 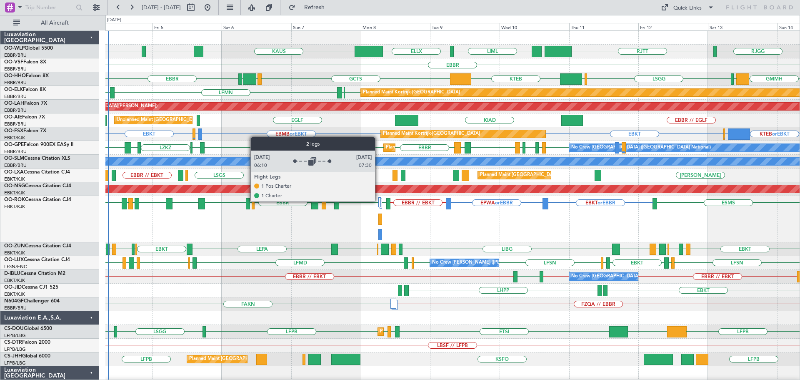 What do you see at coordinates (187, 27) in the screenshot?
I see `div: Fri 5` at bounding box center [187, 27].